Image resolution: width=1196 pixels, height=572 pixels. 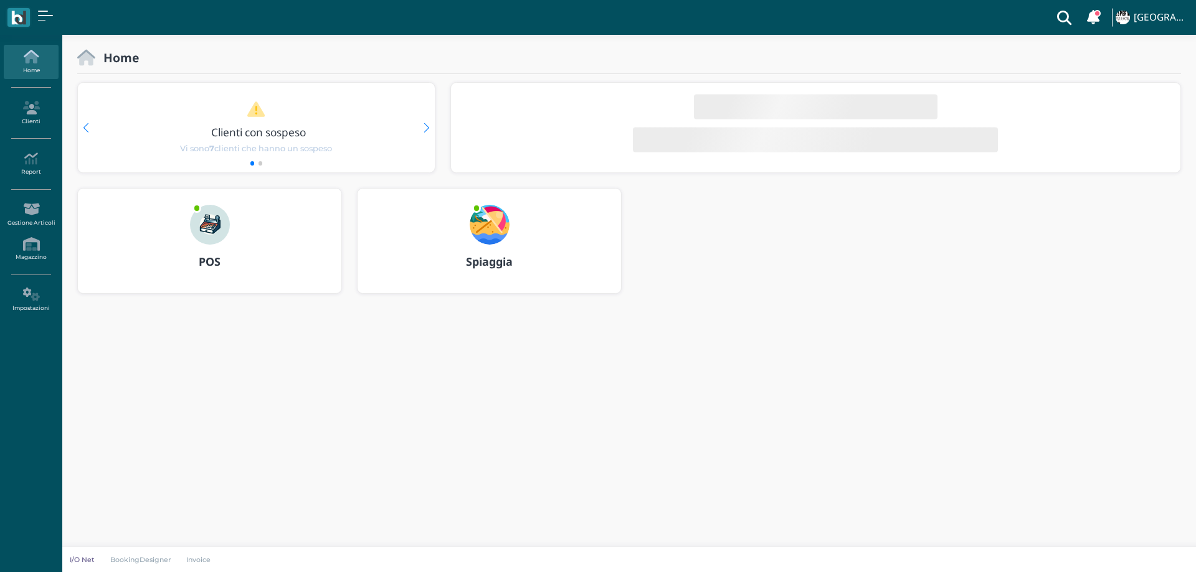 What do you see at coordinates (31, 164) in the screenshot?
I see `a: Report` at bounding box center [31, 164].